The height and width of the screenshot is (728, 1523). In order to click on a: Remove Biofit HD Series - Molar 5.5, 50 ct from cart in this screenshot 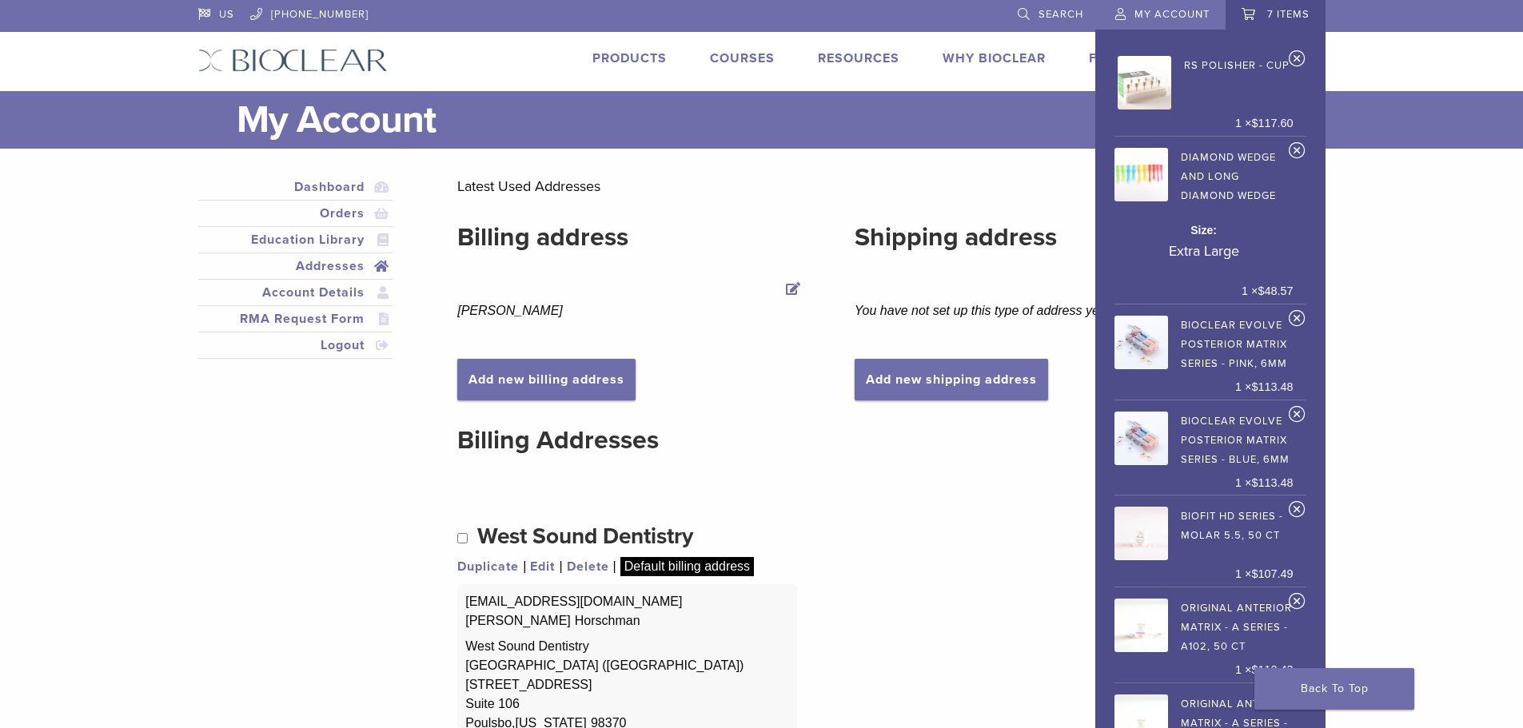, I will do `click(1297, 512)`.